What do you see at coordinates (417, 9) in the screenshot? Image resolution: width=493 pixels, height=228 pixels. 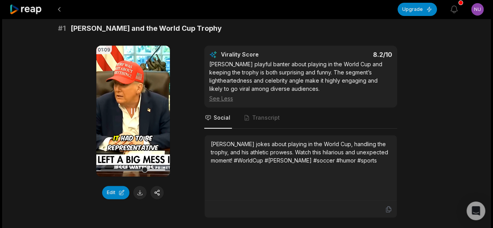 I see `button: Upgrade` at bounding box center [417, 9].